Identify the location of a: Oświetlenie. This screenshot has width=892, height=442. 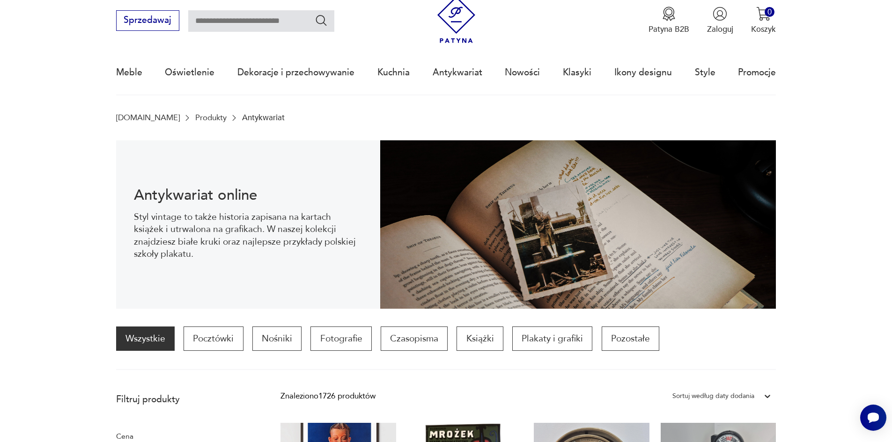
(190, 73).